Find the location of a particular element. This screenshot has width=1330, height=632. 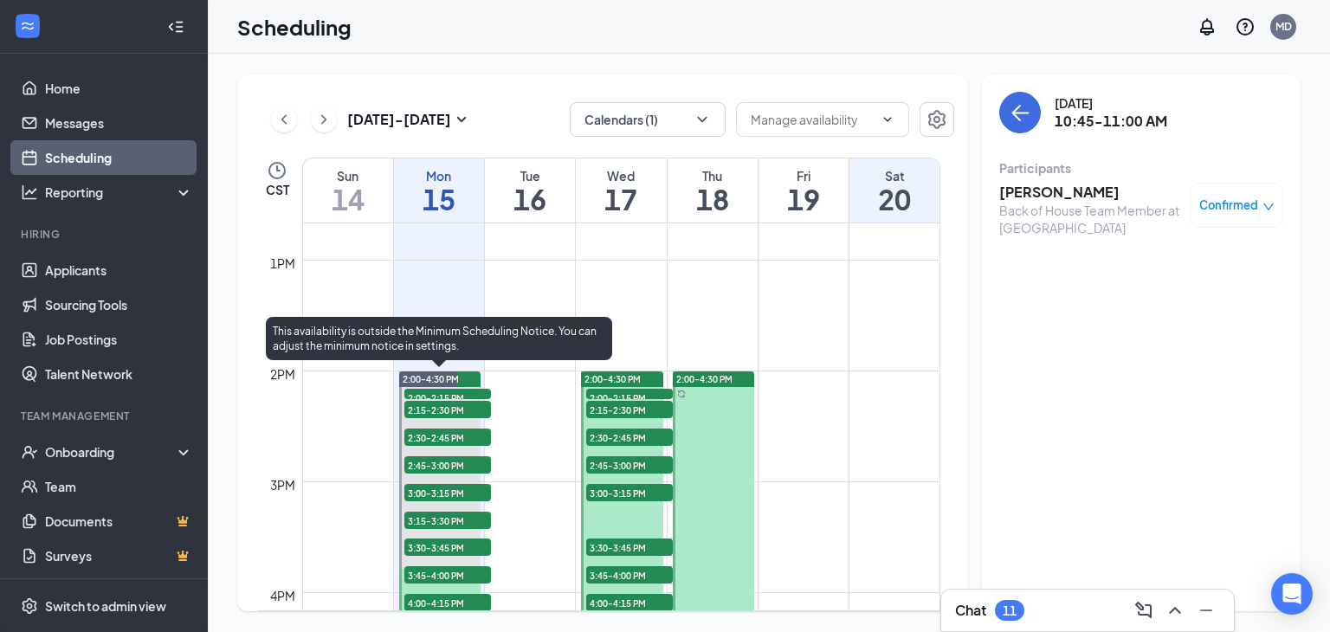

div: Reporting is located at coordinates (119, 192).